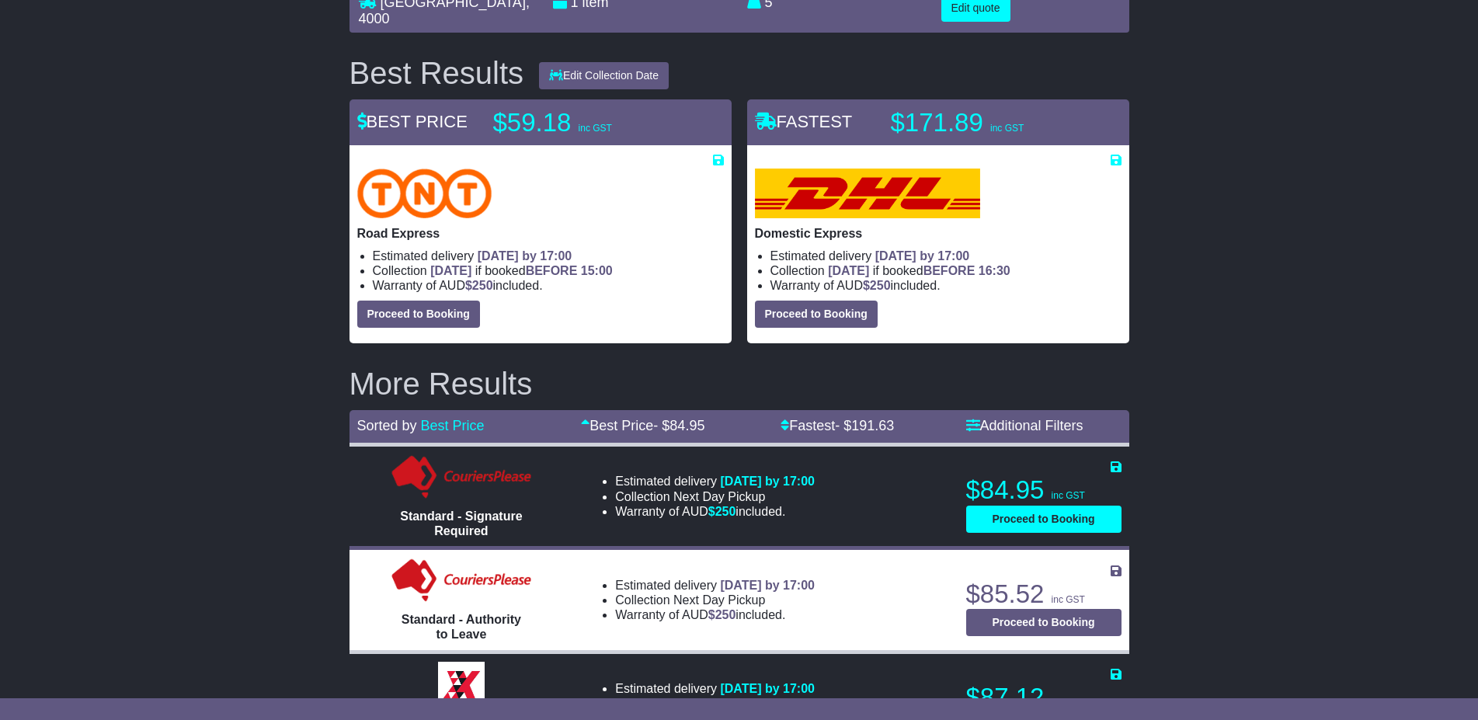 Image resolution: width=1478 pixels, height=720 pixels. Describe the element at coordinates (461, 685) in the screenshot. I see `img: Border Express: Express Parcel Service` at that location.